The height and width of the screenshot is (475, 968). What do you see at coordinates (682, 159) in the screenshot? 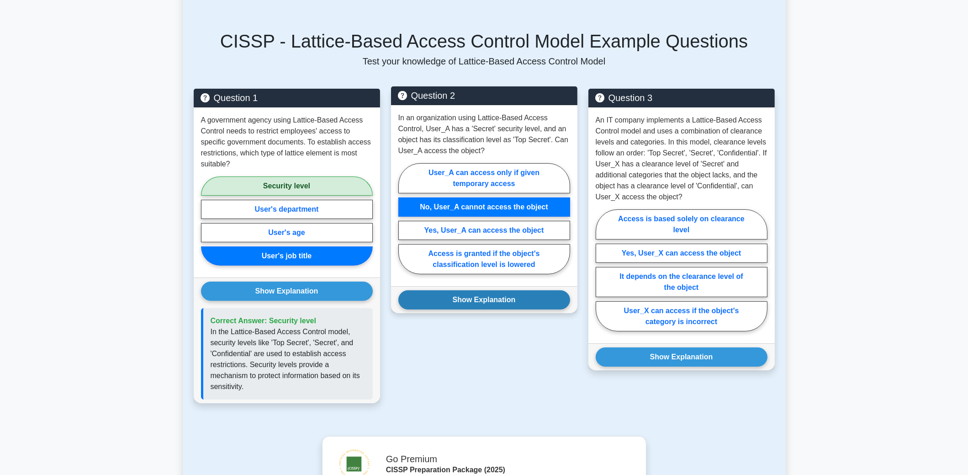
I see `p: An IT company implements a Lattice-Based Access Control model and uses a combination of clearance...` at bounding box center [682, 159].